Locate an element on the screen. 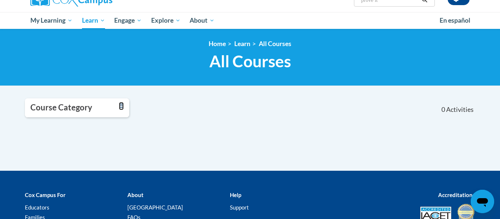 The width and height of the screenshot is (500, 219). span: Engage is located at coordinates (128, 20).